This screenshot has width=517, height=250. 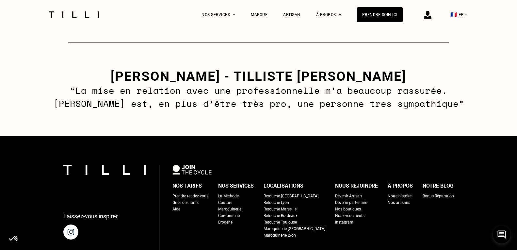 What do you see at coordinates (259, 15) in the screenshot?
I see `div: Marque` at bounding box center [259, 15].